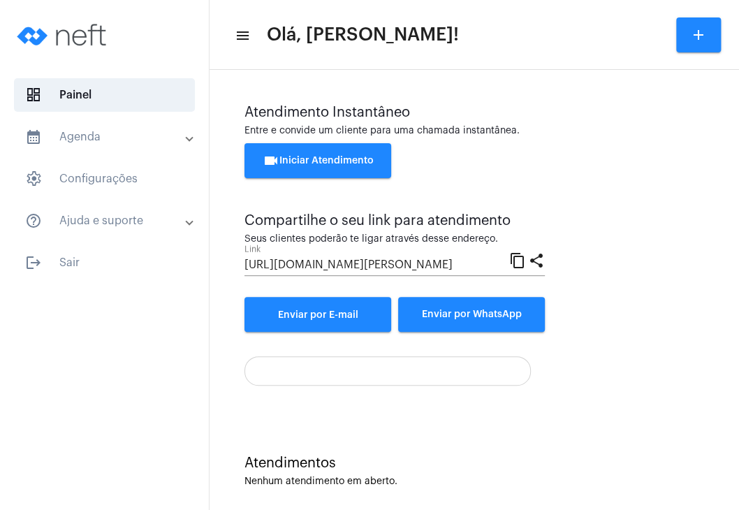 The image size is (739, 510). I want to click on span: Configurações, so click(104, 179).